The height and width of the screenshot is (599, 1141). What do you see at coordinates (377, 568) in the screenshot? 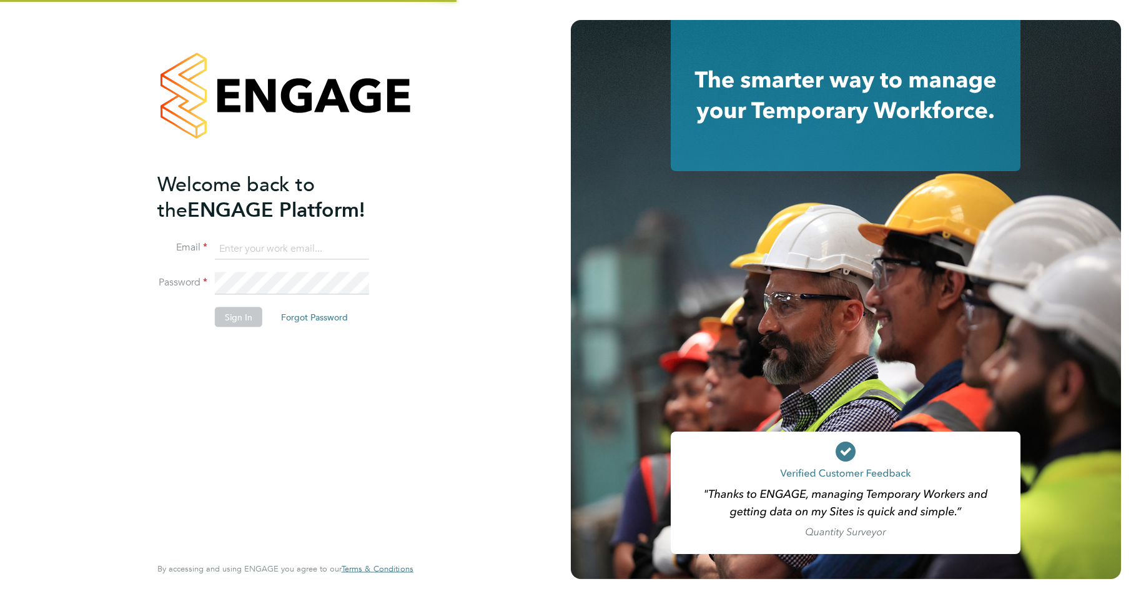
I see `span: Terms & Conditions` at bounding box center [377, 568].